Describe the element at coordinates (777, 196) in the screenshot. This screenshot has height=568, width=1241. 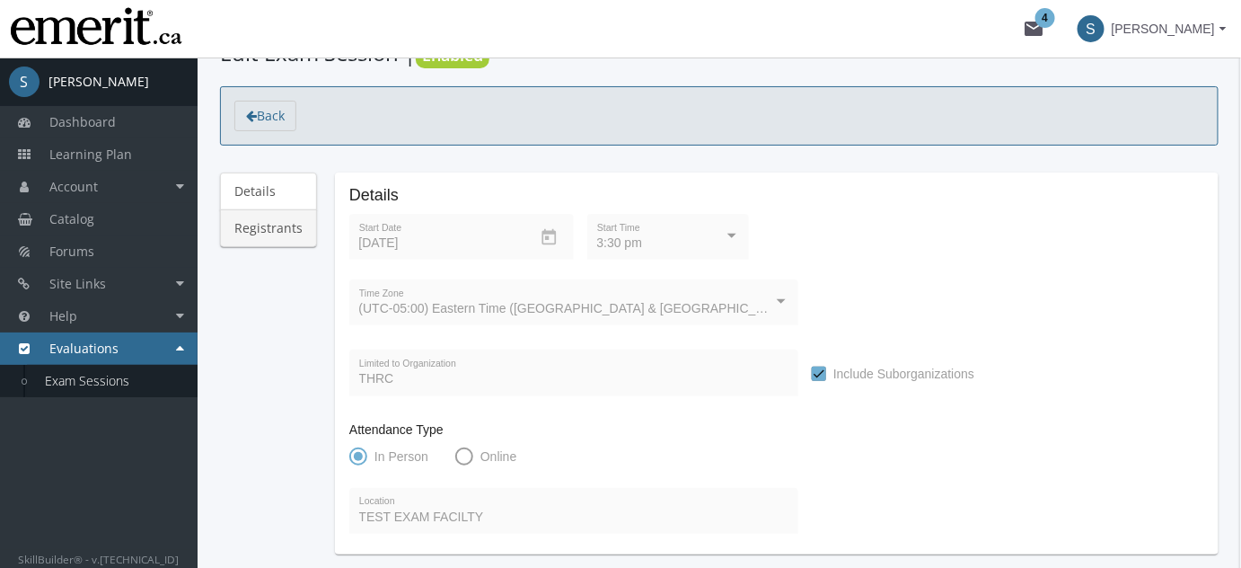
I see `h2: Details` at that location.